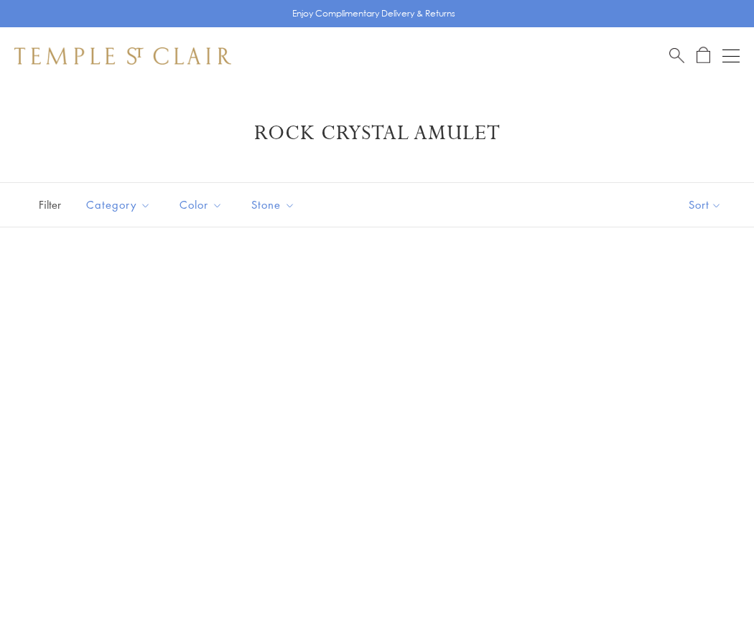 The height and width of the screenshot is (637, 754). What do you see at coordinates (123, 56) in the screenshot?
I see `img: Temple St. Clair` at bounding box center [123, 56].